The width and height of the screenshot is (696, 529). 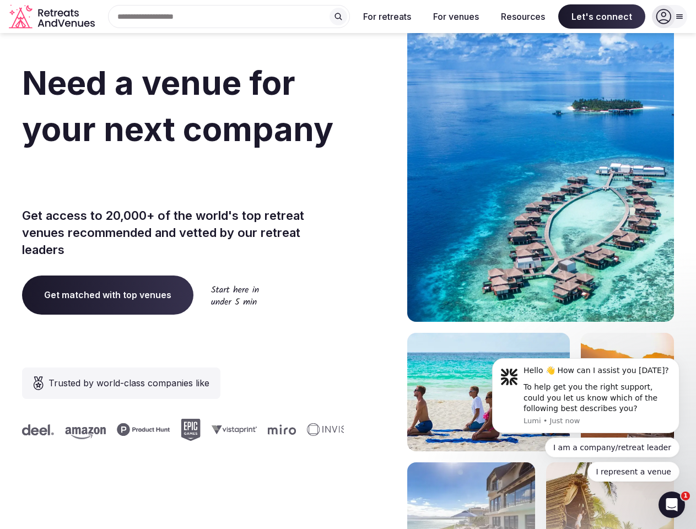 I want to click on svg: Epic Games company logo, so click(x=189, y=430).